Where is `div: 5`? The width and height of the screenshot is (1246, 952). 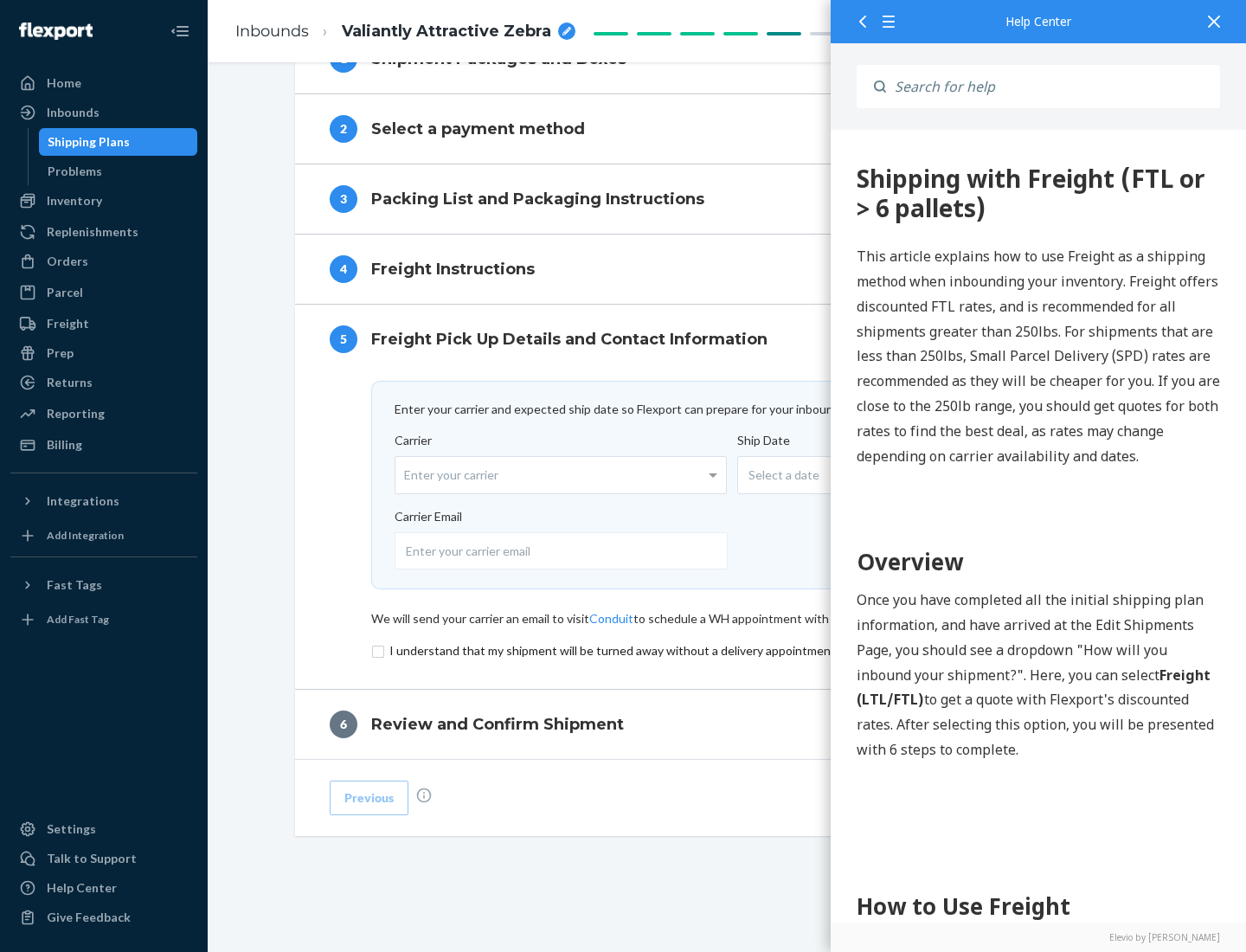 div: 5 is located at coordinates (344, 339).